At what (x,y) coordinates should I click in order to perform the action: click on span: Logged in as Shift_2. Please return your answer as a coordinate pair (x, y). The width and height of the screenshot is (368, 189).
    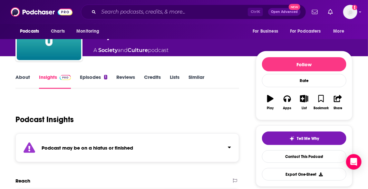
    Looking at the image, I should click on (350, 12).